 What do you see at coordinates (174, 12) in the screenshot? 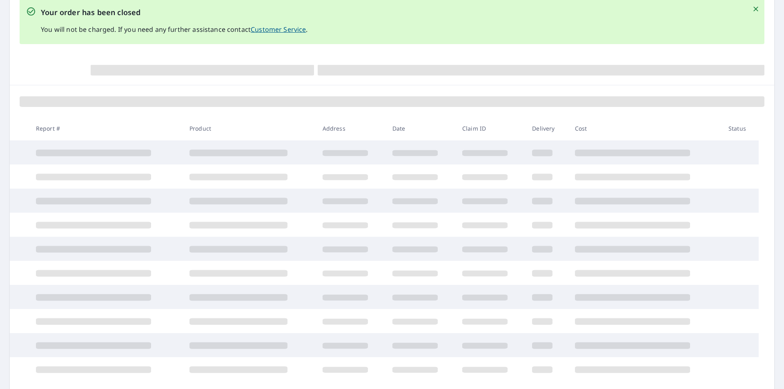
I see `p: Your order has been closed` at bounding box center [174, 12].